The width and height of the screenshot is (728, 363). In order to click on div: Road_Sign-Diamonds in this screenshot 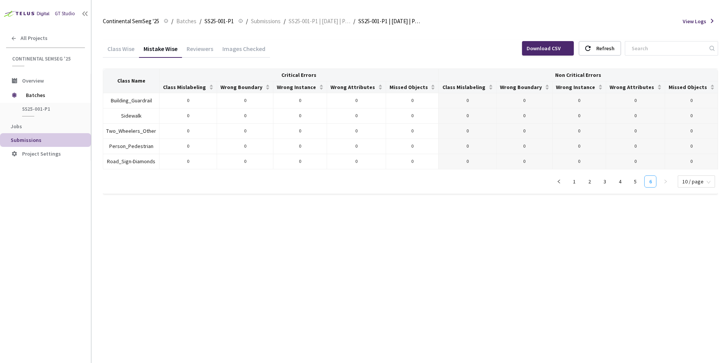, I will do `click(131, 161)`.